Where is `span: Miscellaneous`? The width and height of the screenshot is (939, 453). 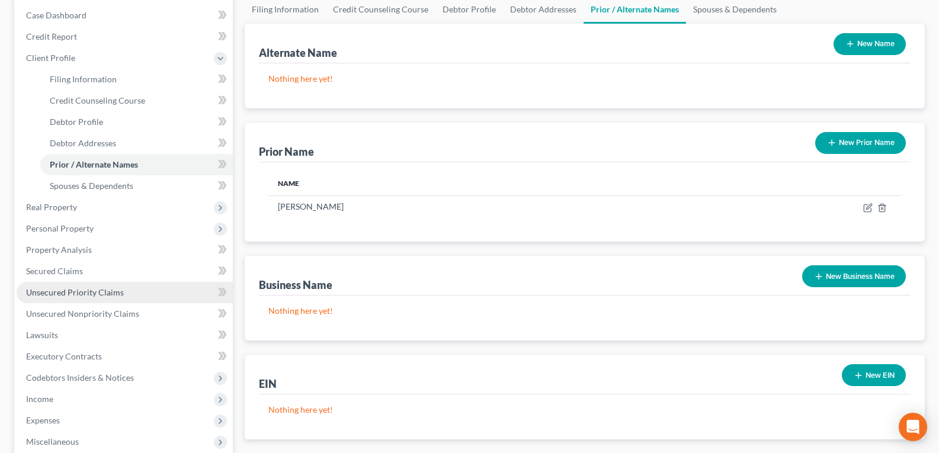
span: Miscellaneous is located at coordinates (52, 441).